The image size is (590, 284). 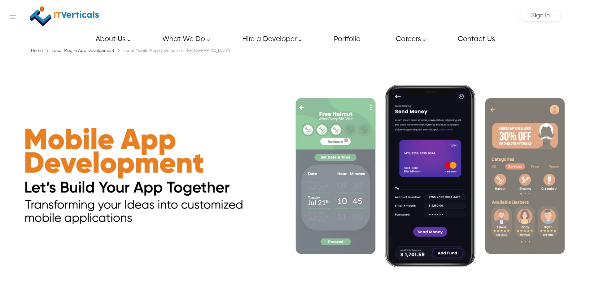 I want to click on a: Sign in, so click(x=540, y=16).